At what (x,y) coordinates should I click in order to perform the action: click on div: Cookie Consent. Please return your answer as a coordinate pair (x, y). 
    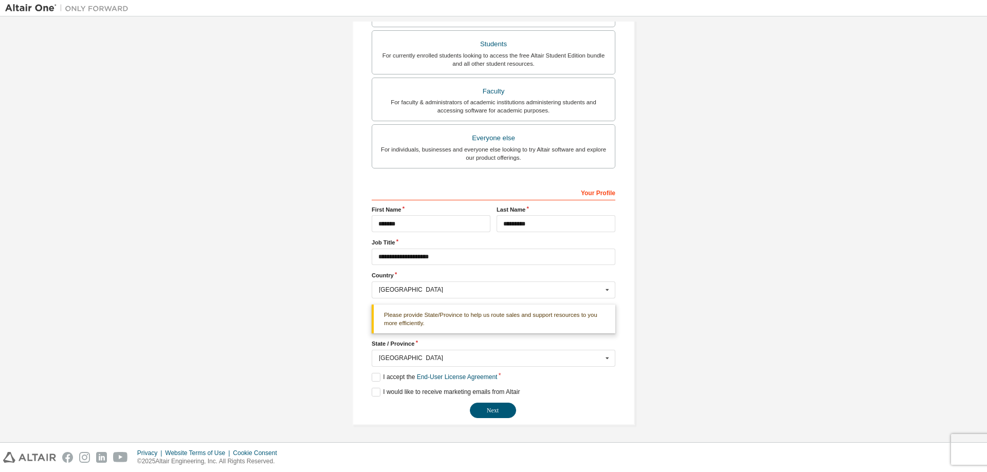
    Looking at the image, I should click on (258, 453).